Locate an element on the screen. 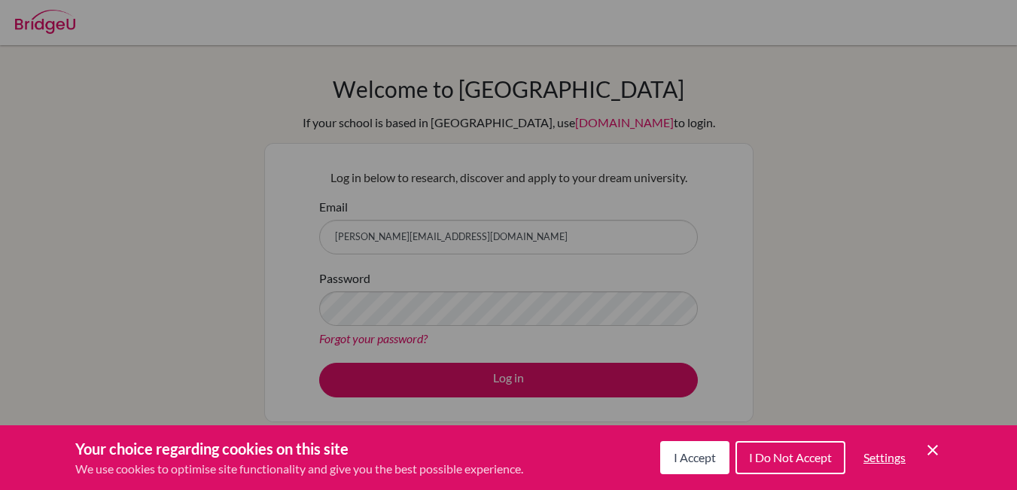 Image resolution: width=1017 pixels, height=490 pixels. span: I Accept is located at coordinates (695, 457).